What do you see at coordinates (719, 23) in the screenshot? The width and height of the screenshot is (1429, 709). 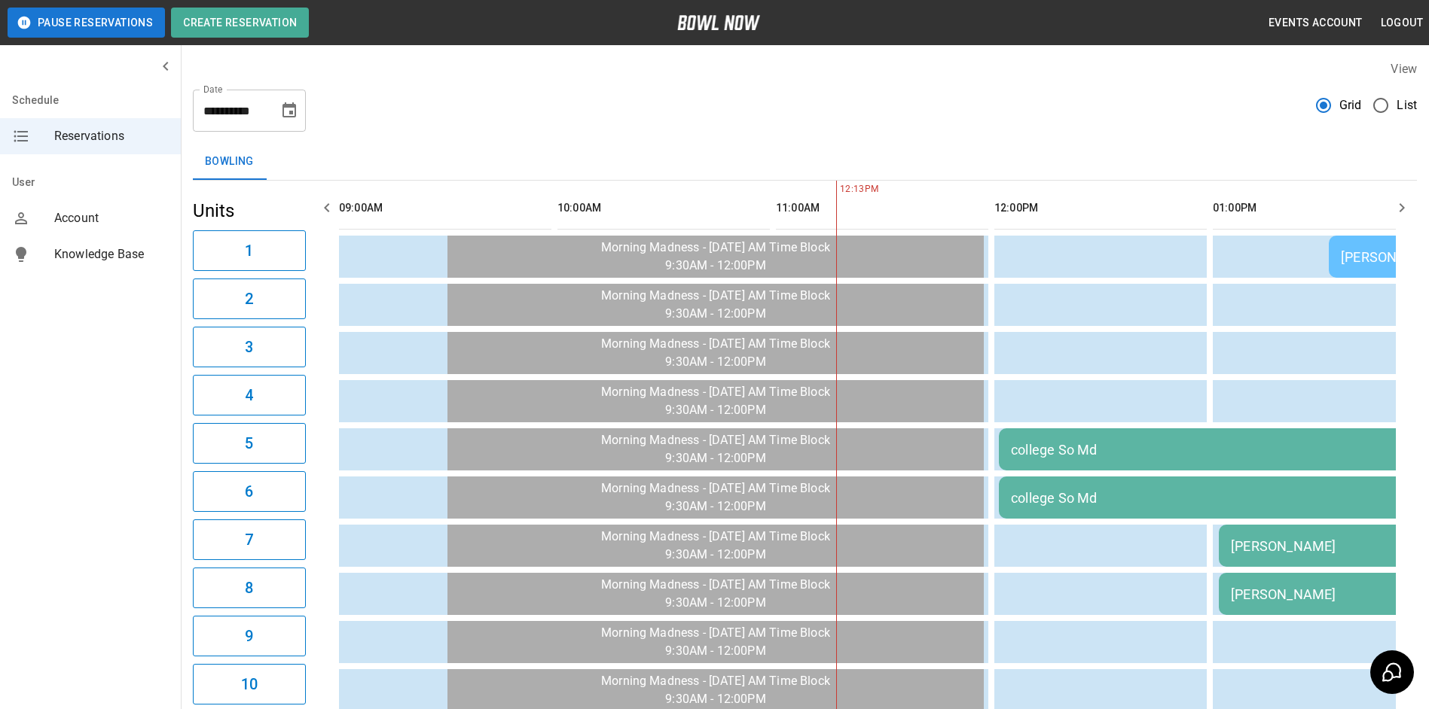 I see `img: logo` at bounding box center [719, 23].